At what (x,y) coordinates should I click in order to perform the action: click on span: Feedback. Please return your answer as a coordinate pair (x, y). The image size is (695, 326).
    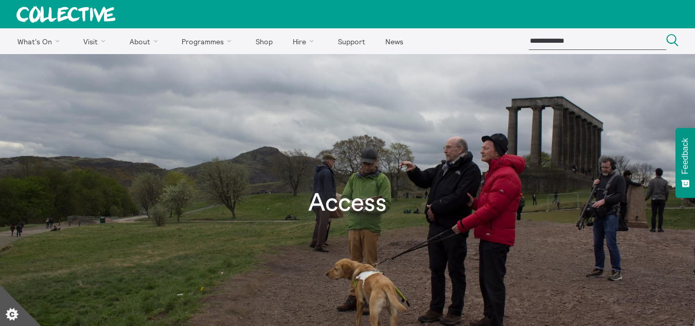
    Looking at the image, I should click on (685, 156).